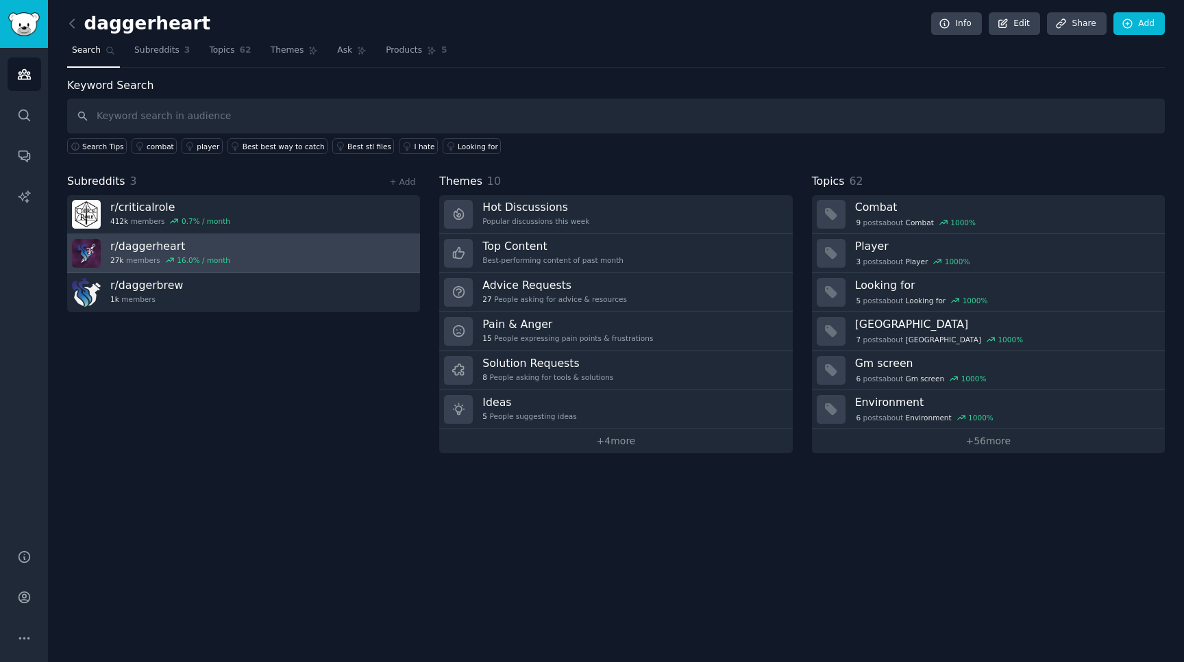 The height and width of the screenshot is (662, 1184). What do you see at coordinates (529, 402) in the screenshot?
I see `h3: Ideas` at bounding box center [529, 402].